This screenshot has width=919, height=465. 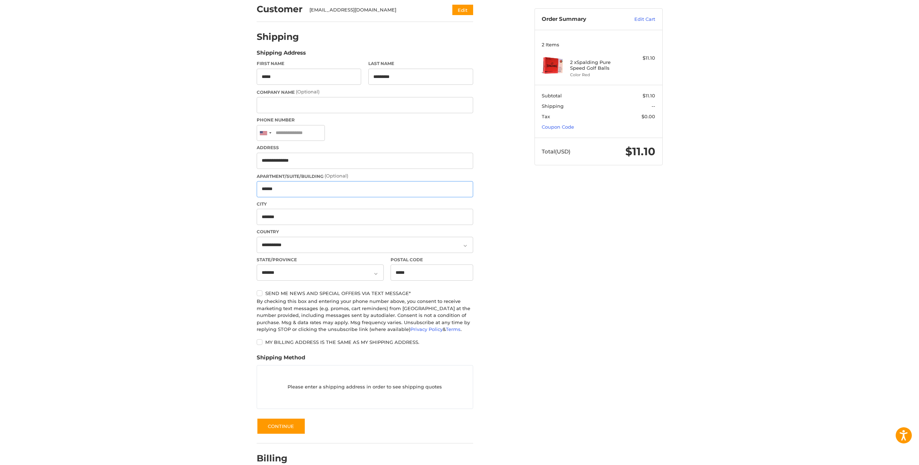 I want to click on h2: Shipping, so click(x=278, y=37).